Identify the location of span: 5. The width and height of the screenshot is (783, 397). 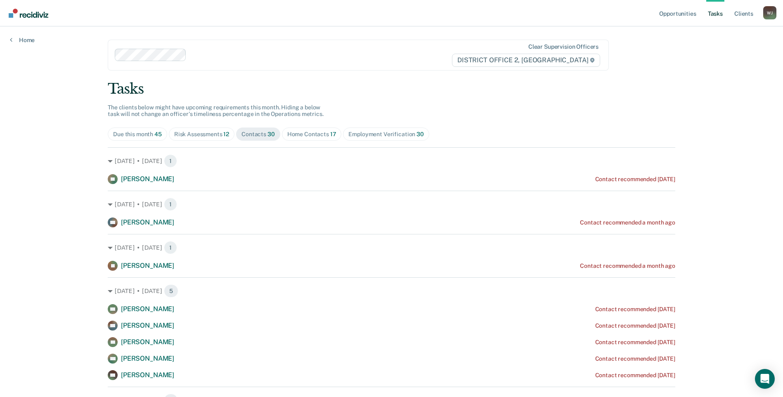
(171, 291).